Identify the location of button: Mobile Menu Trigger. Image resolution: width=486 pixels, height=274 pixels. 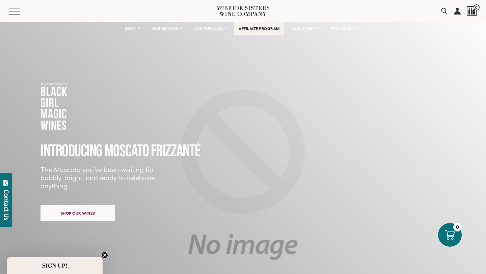
(21, 11).